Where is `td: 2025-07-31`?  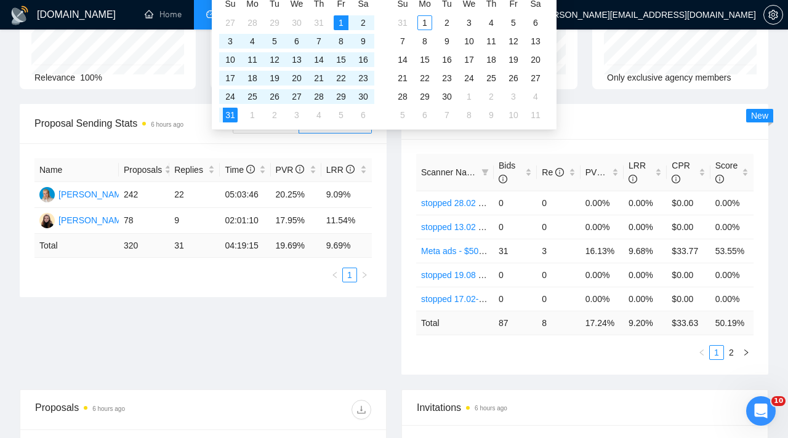
td: 2025-07-31 is located at coordinates (319, 23).